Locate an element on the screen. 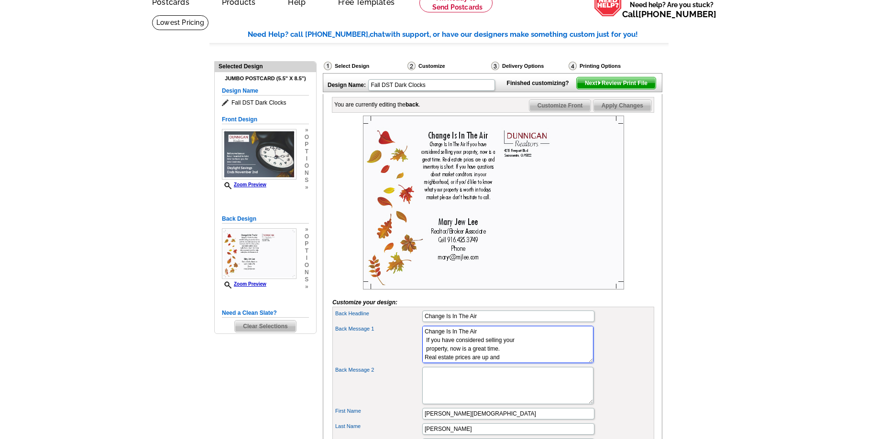  img: Customize is located at coordinates (411, 66).